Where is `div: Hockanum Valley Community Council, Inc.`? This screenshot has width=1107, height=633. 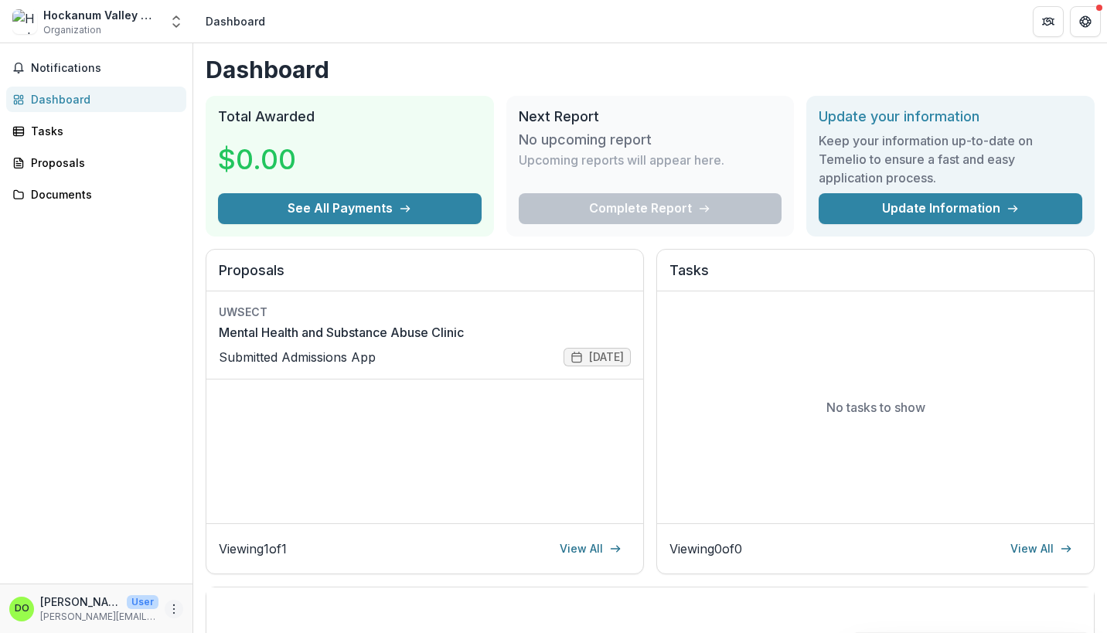 div: Hockanum Valley Community Council, Inc. is located at coordinates (101, 15).